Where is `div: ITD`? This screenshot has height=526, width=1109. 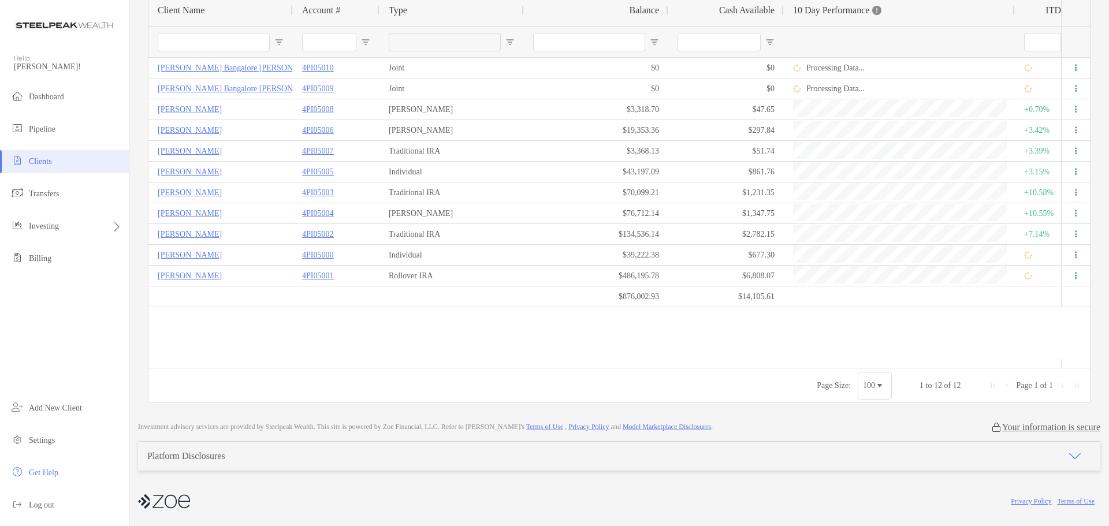 div: ITD is located at coordinates (1060, 10).